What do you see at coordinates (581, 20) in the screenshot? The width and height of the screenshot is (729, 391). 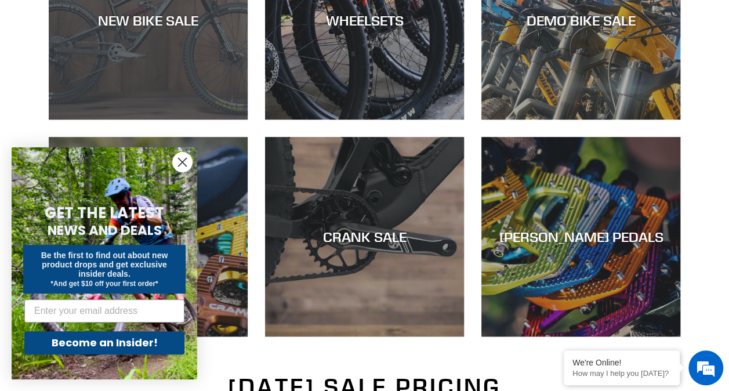 I see `div: DEMO BIKE SALE` at bounding box center [581, 20].